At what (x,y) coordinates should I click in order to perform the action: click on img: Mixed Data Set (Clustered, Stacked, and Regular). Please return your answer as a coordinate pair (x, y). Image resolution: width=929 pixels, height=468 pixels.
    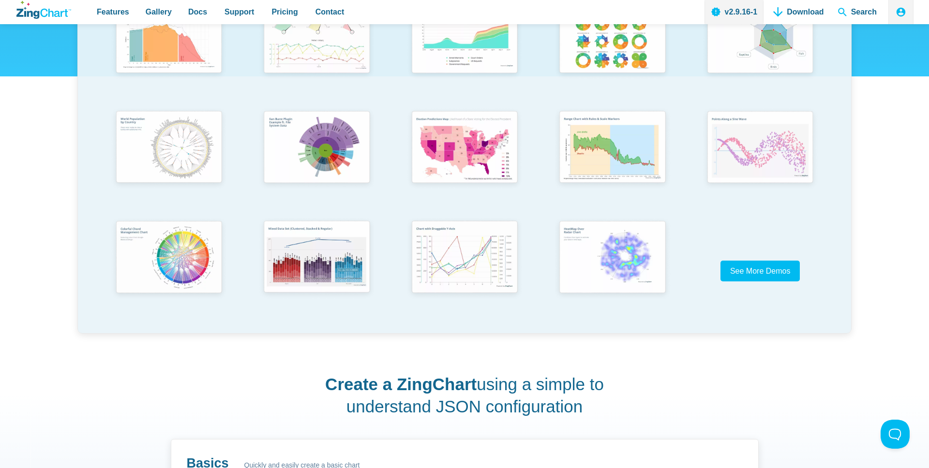
    Looking at the image, I should click on (316, 258).